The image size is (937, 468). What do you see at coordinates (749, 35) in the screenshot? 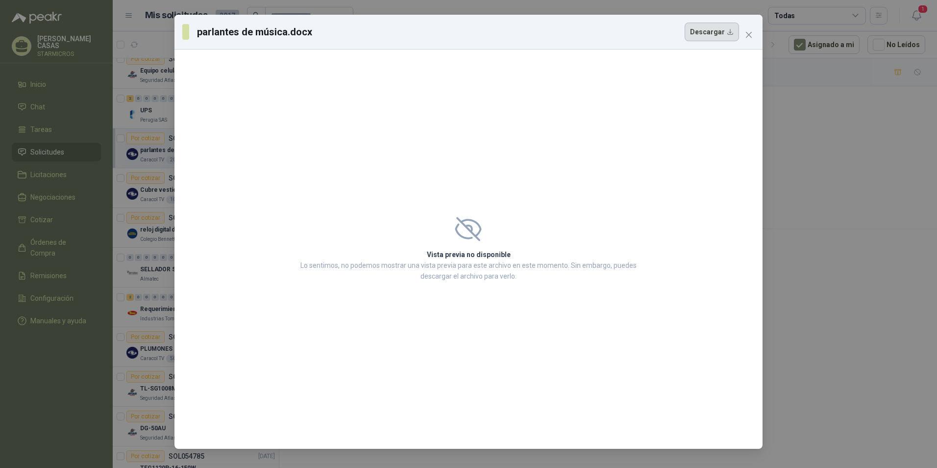
I see `span: close` at bounding box center [749, 35].